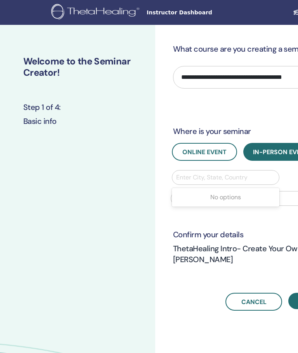  Describe the element at coordinates (78, 67) in the screenshot. I see `h2: Welcome to the Seminar Creator!` at that location.